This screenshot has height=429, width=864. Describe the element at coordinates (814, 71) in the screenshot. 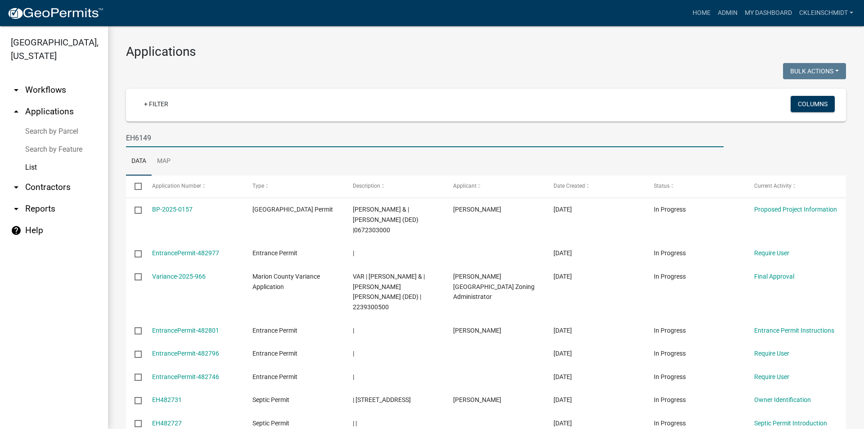

I see `button: Bulk Actions` at that location.